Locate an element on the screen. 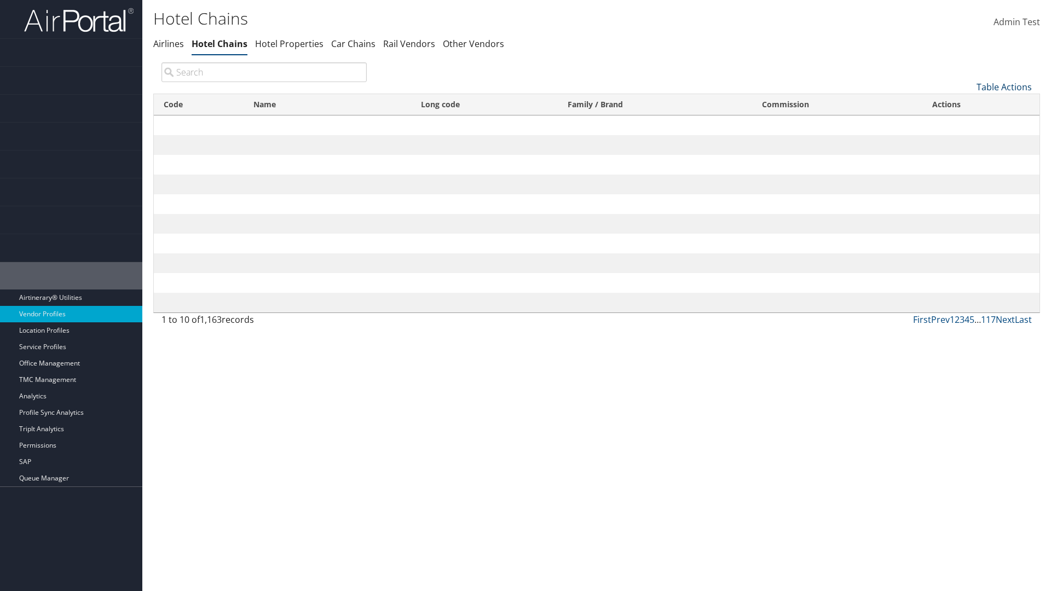  a: Other Vendors is located at coordinates (474, 44).